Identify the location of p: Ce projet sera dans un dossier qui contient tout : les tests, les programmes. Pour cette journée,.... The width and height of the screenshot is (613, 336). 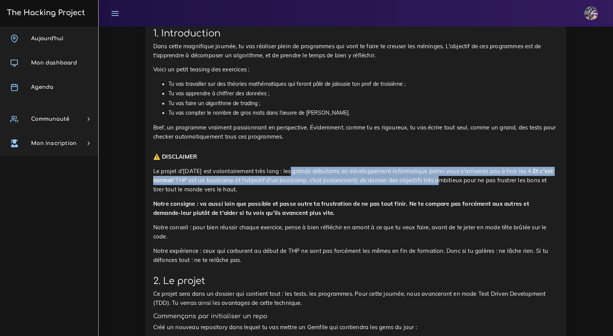
(356, 298).